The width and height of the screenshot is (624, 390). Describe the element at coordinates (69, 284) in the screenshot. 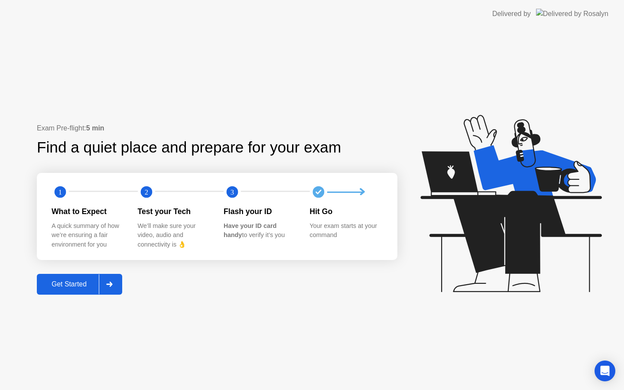

I see `div: Get Started` at that location.